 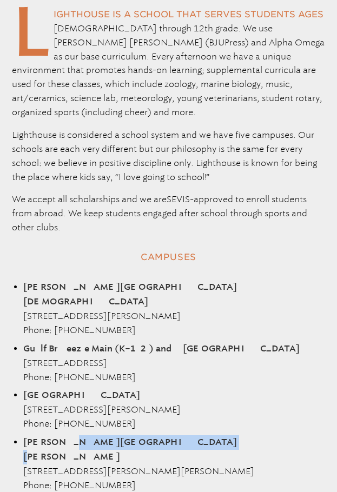 What do you see at coordinates (31, 31) in the screenshot?
I see `span: L` at bounding box center [31, 31].